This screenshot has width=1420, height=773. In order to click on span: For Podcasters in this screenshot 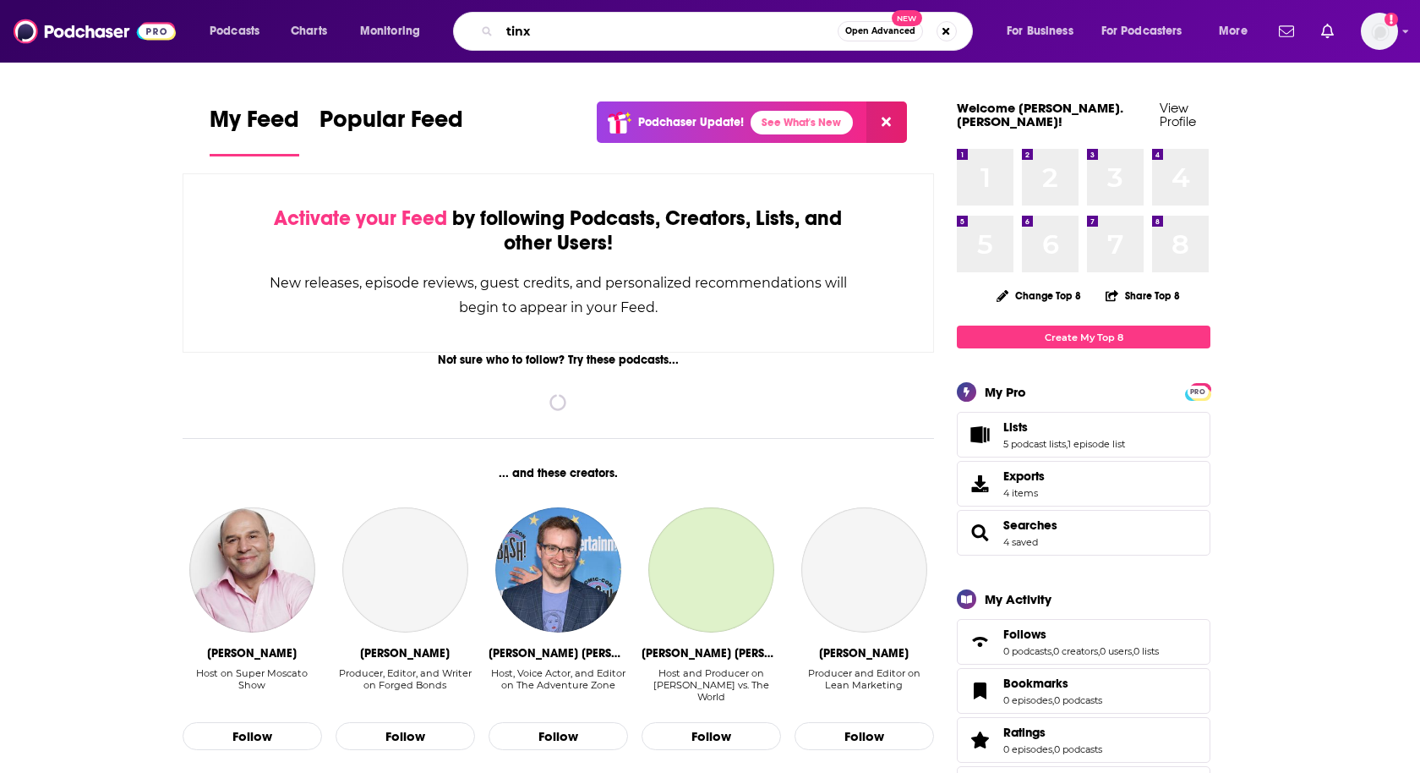, I will do `click(1142, 31)`.